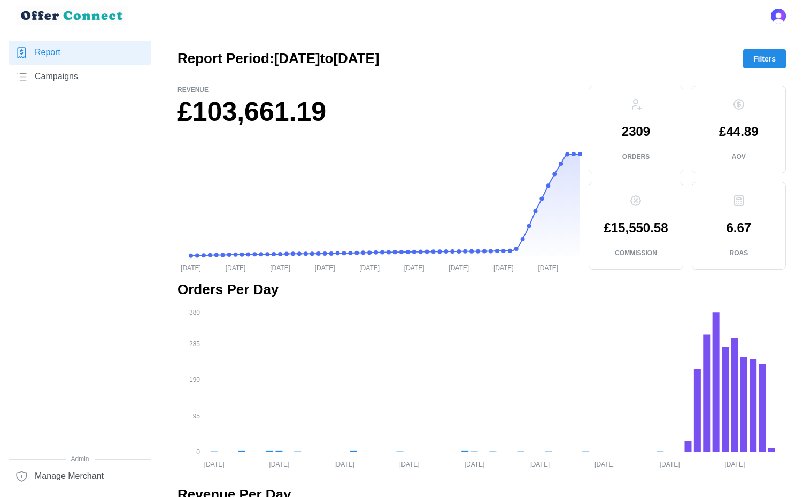 This screenshot has width=803, height=497. Describe the element at coordinates (56, 76) in the screenshot. I see `span: Campaigns` at that location.